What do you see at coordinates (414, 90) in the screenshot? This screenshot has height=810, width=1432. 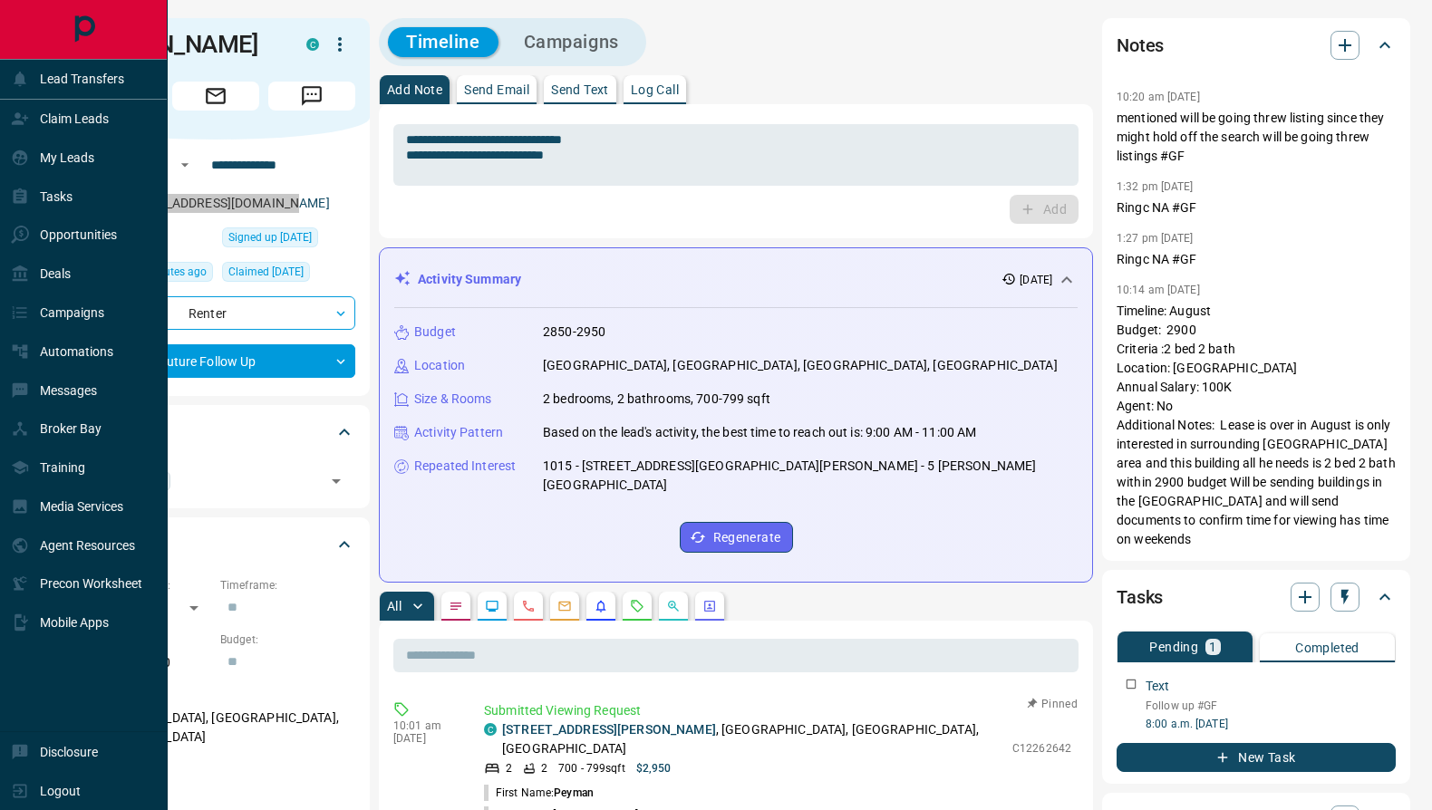 I see `p: Add Note` at bounding box center [414, 90].